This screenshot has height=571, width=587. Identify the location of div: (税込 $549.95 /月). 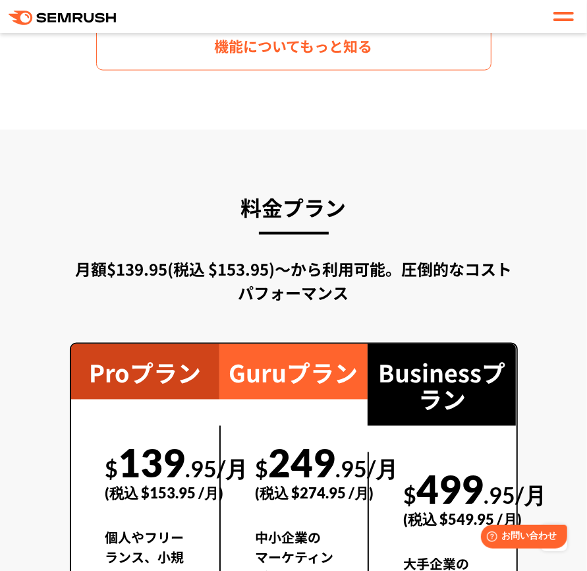
(442, 519).